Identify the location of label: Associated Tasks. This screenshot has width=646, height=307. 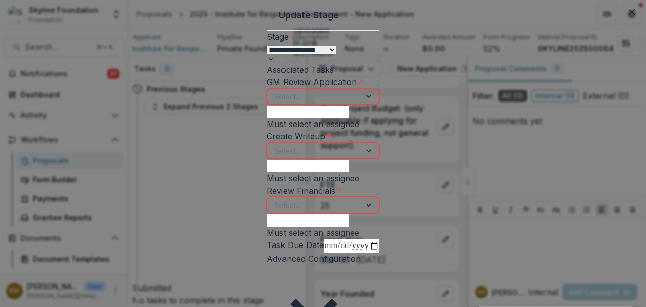
(300, 70).